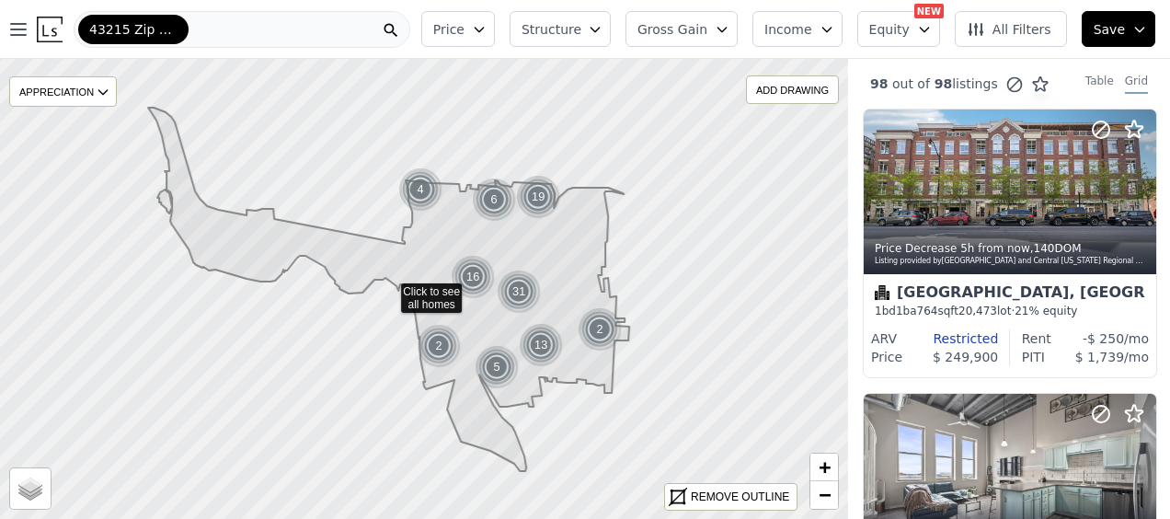  I want to click on div: ADD DRAWING, so click(792, 89).